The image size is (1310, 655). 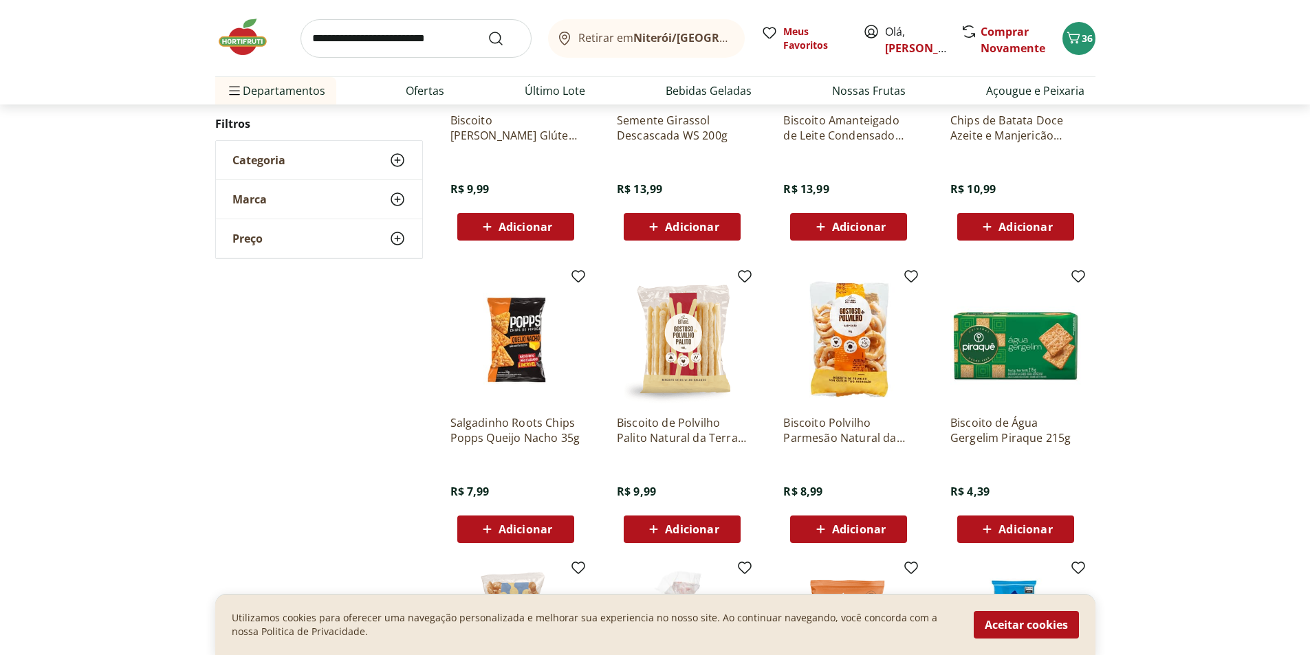 I want to click on span: R$ 4,39, so click(x=969, y=492).